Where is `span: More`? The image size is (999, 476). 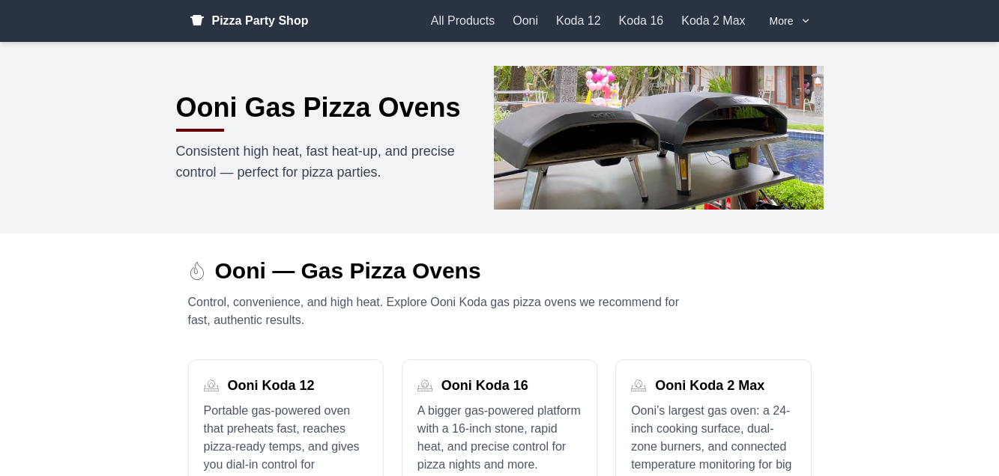
span: More is located at coordinates (781, 21).